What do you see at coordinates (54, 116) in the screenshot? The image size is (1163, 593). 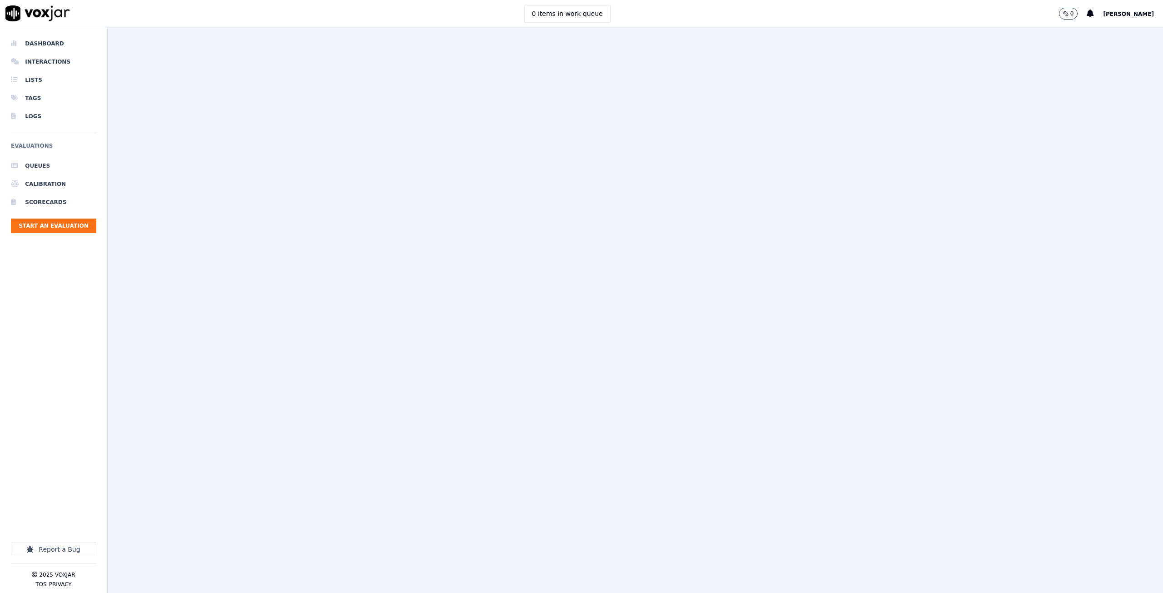 I see `a: Logs` at bounding box center [54, 116].